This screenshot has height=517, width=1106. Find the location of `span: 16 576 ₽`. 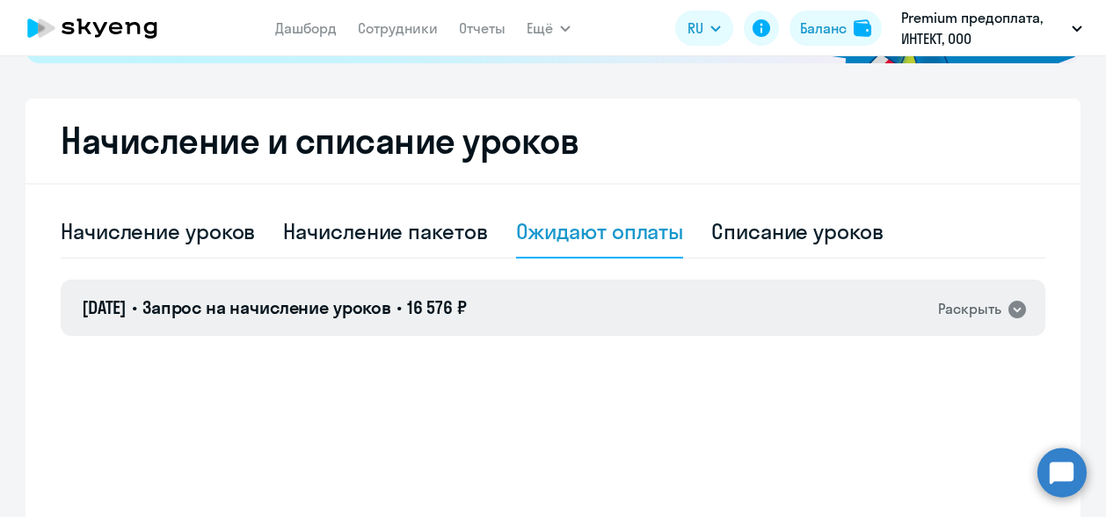

span: 16 576 ₽ is located at coordinates (437, 307).